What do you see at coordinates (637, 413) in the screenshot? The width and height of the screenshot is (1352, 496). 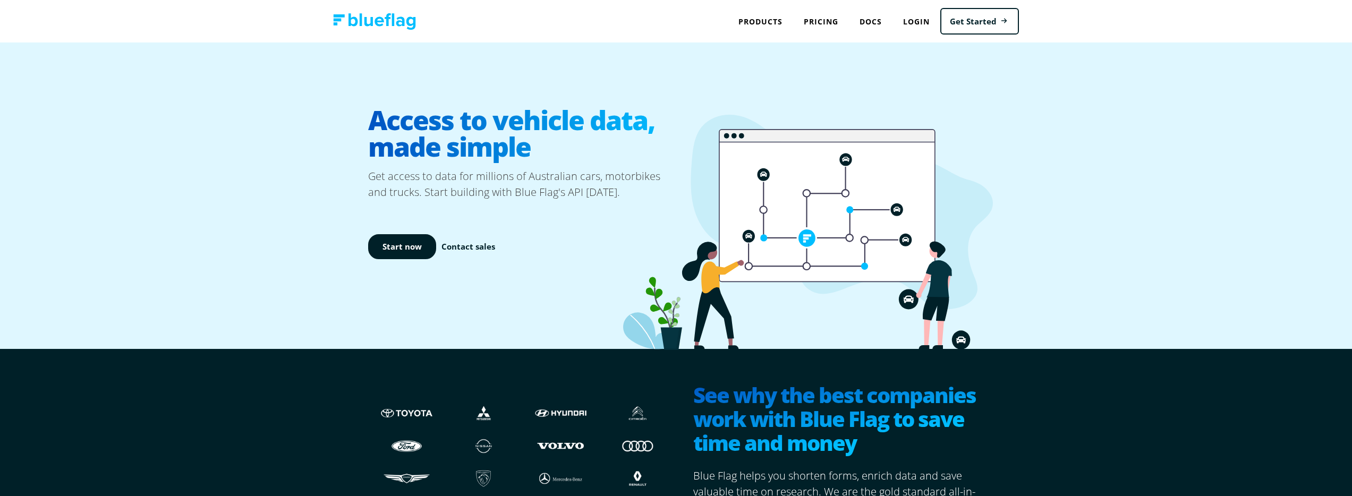 I see `img: Citroen logo` at bounding box center [637, 413].